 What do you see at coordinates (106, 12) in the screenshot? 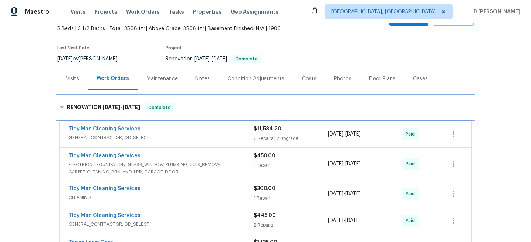
I see `span: Projects` at bounding box center [106, 12].